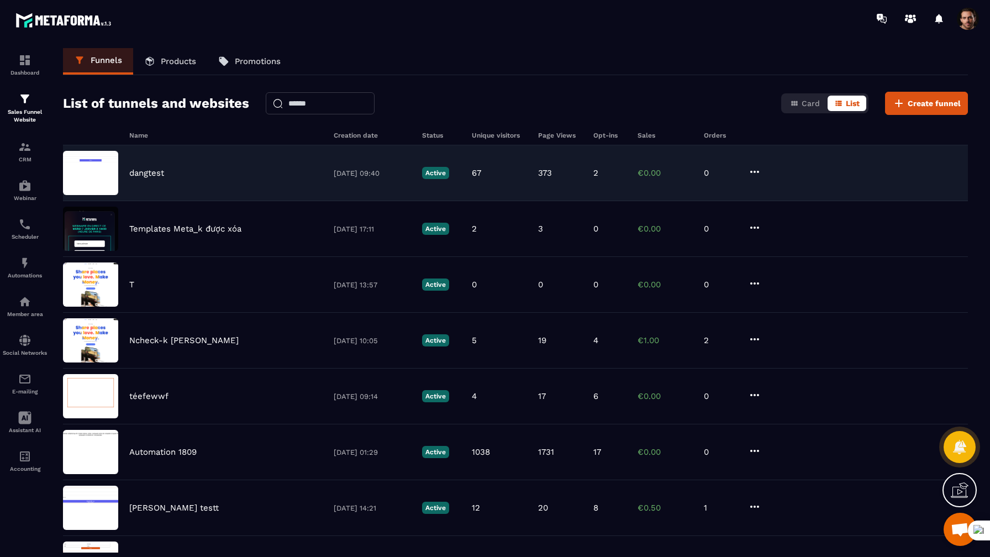 The width and height of the screenshot is (990, 557). Describe the element at coordinates (226, 135) in the screenshot. I see `h6: Name` at that location.